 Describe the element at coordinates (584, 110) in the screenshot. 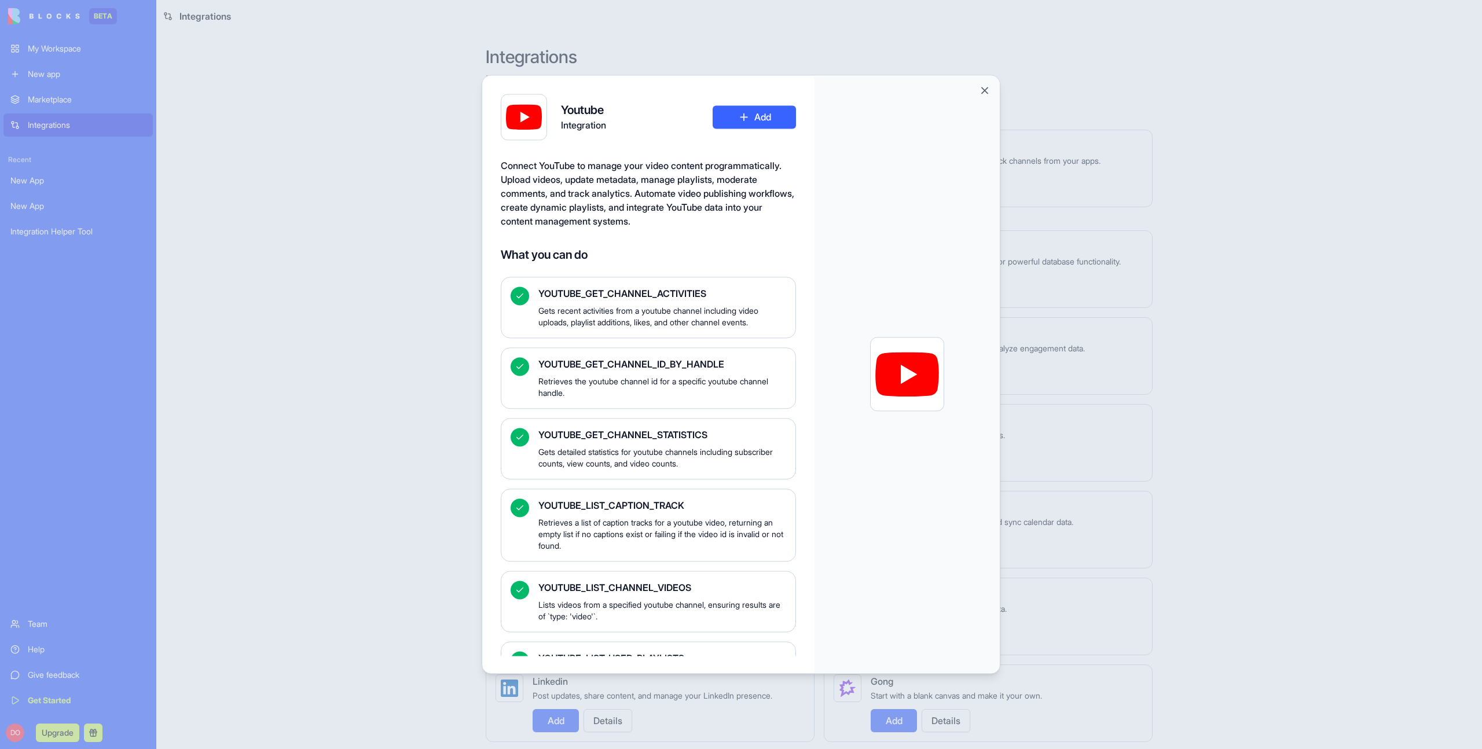

I see `h4: Youtube` at that location.